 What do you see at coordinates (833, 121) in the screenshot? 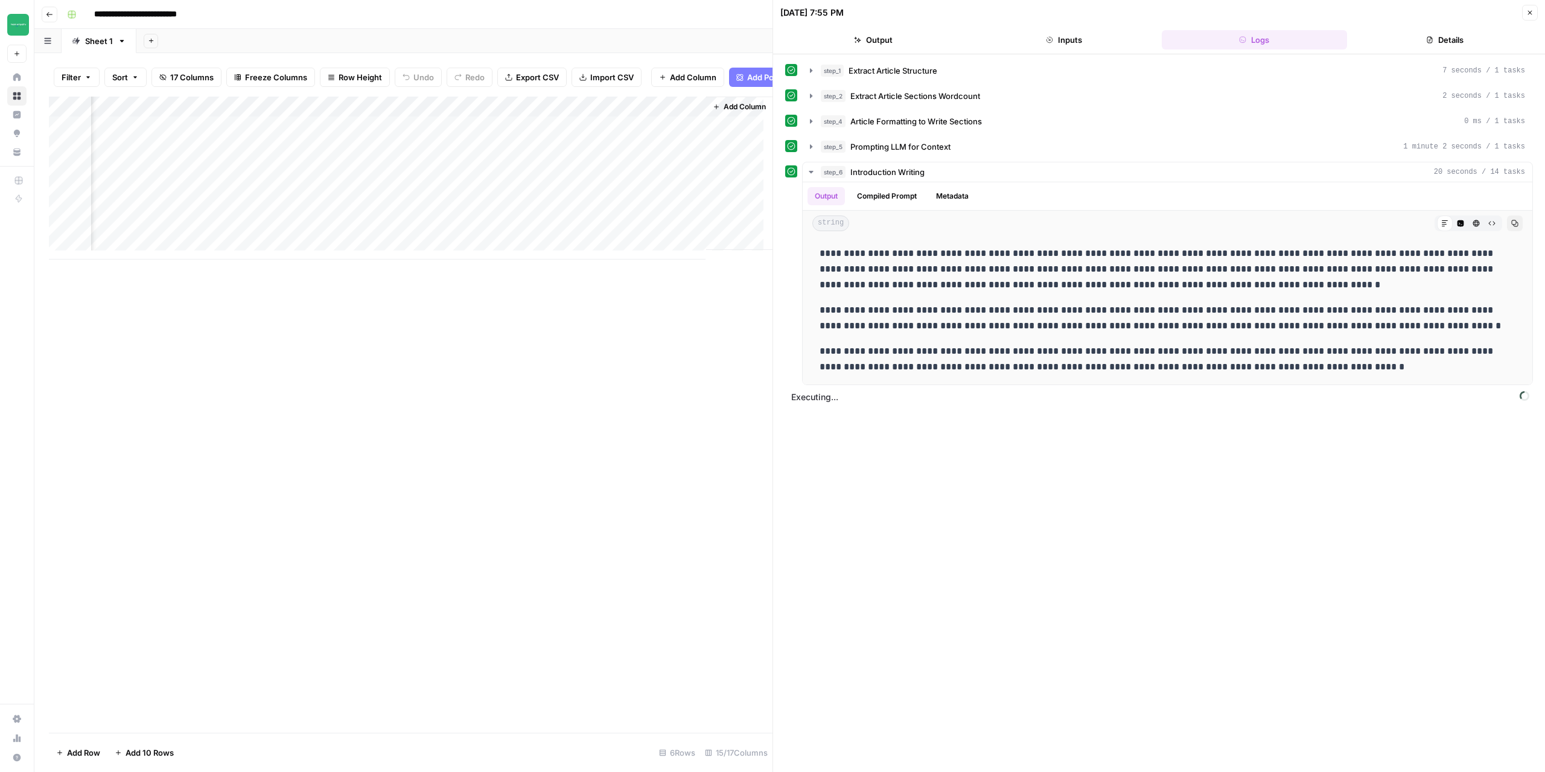
I see `span: step_4` at bounding box center [833, 121].